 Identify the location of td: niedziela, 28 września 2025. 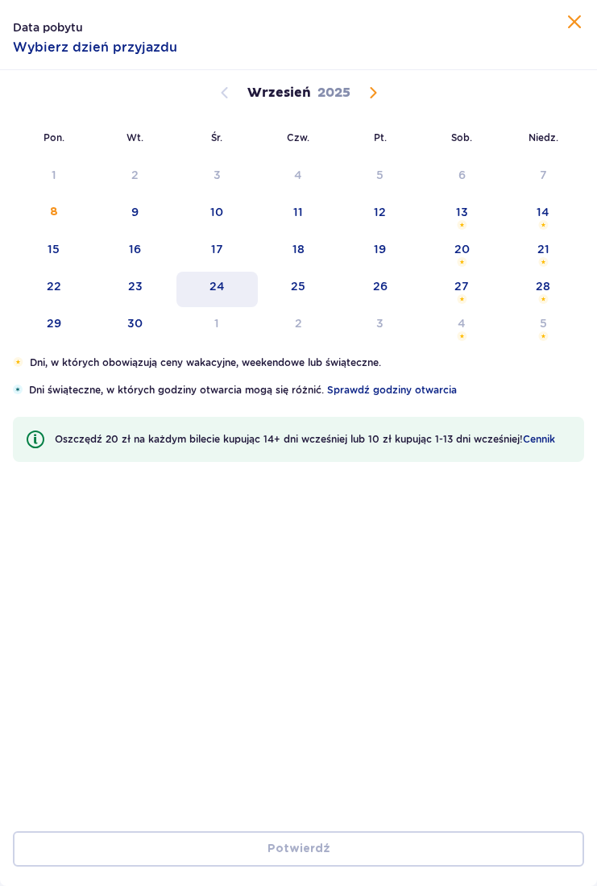
(543, 289).